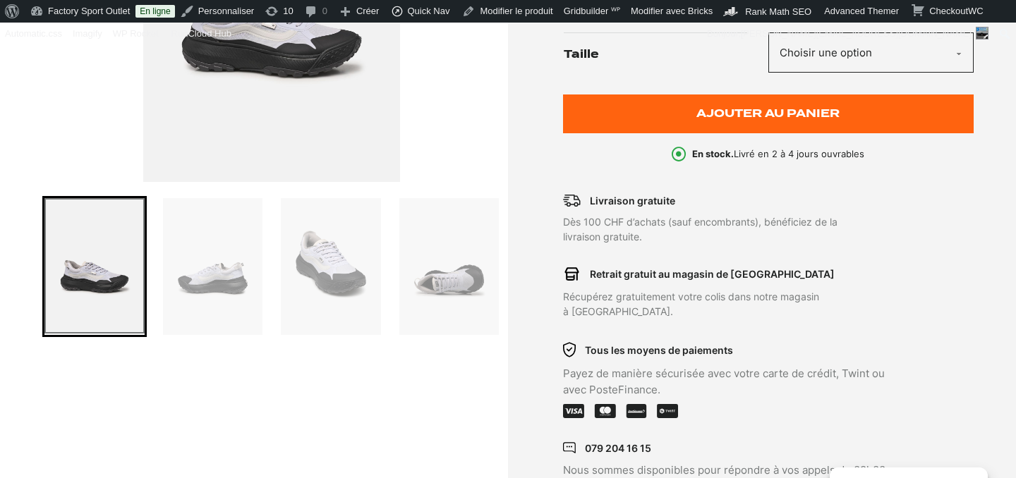 Image resolution: width=1016 pixels, height=478 pixels. Describe the element at coordinates (727, 382) in the screenshot. I see `p: Payez de manière sécurisée avec votre carte de crédit, Twint ou avec PosteFinance.` at that location.